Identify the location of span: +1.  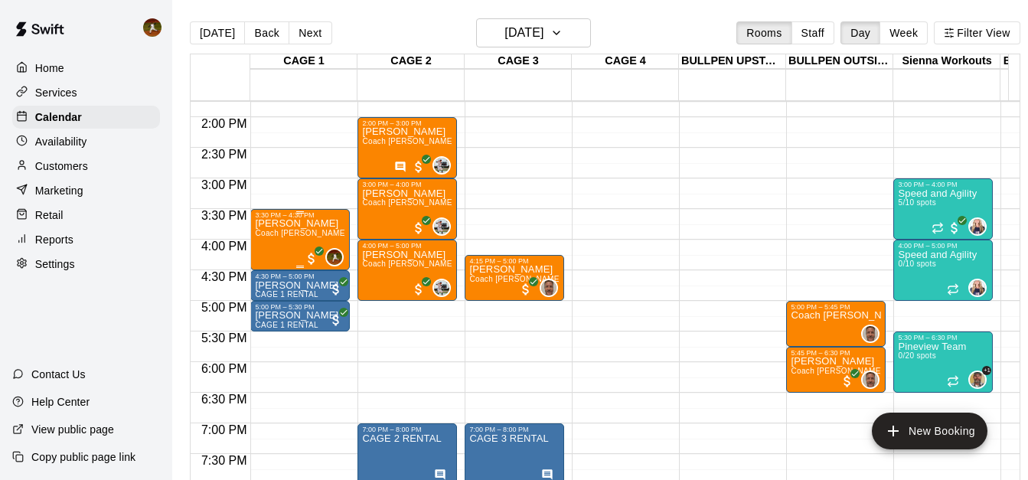
(986, 370).